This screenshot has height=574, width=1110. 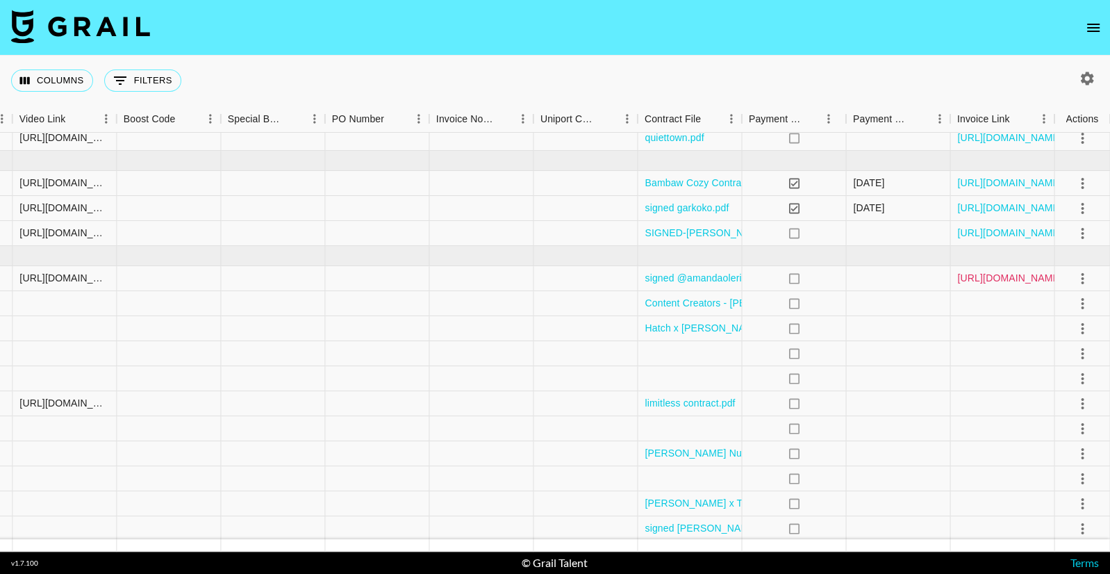 What do you see at coordinates (64, 278) in the screenshot?
I see `div: https://www.instagram.com/stories/direct/3717275615155031274_1546775036?hl=en` at bounding box center [64, 278].